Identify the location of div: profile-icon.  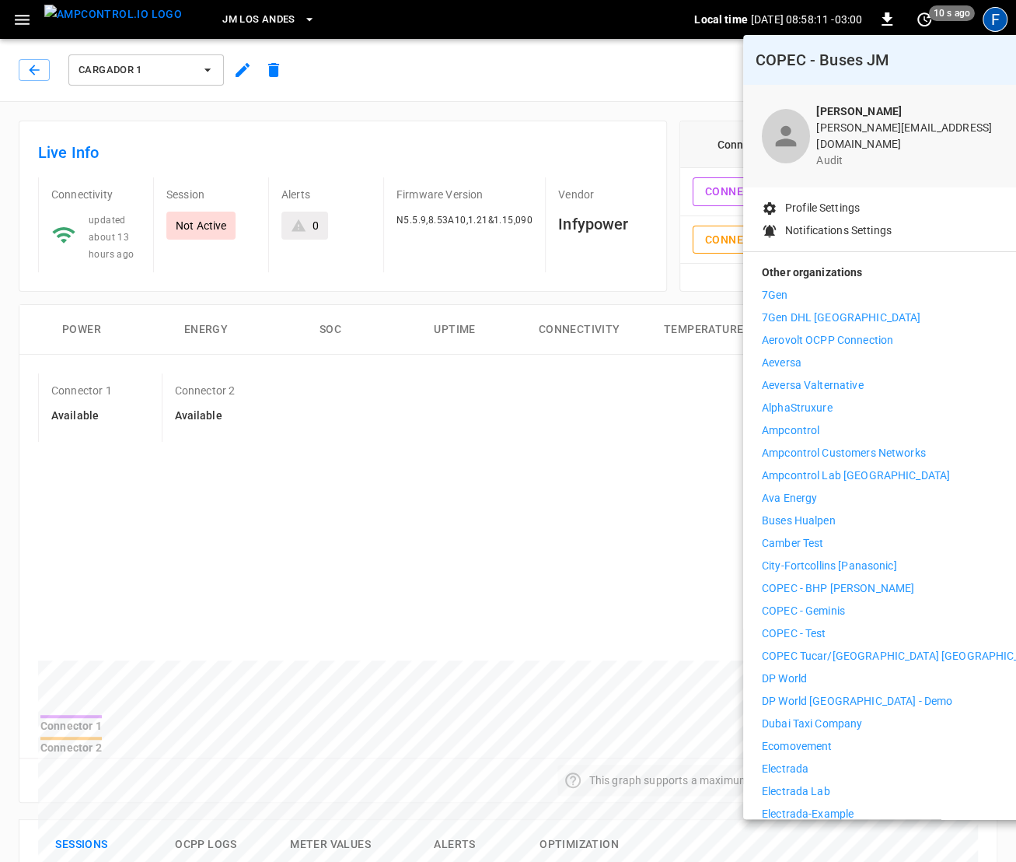
(786, 136).